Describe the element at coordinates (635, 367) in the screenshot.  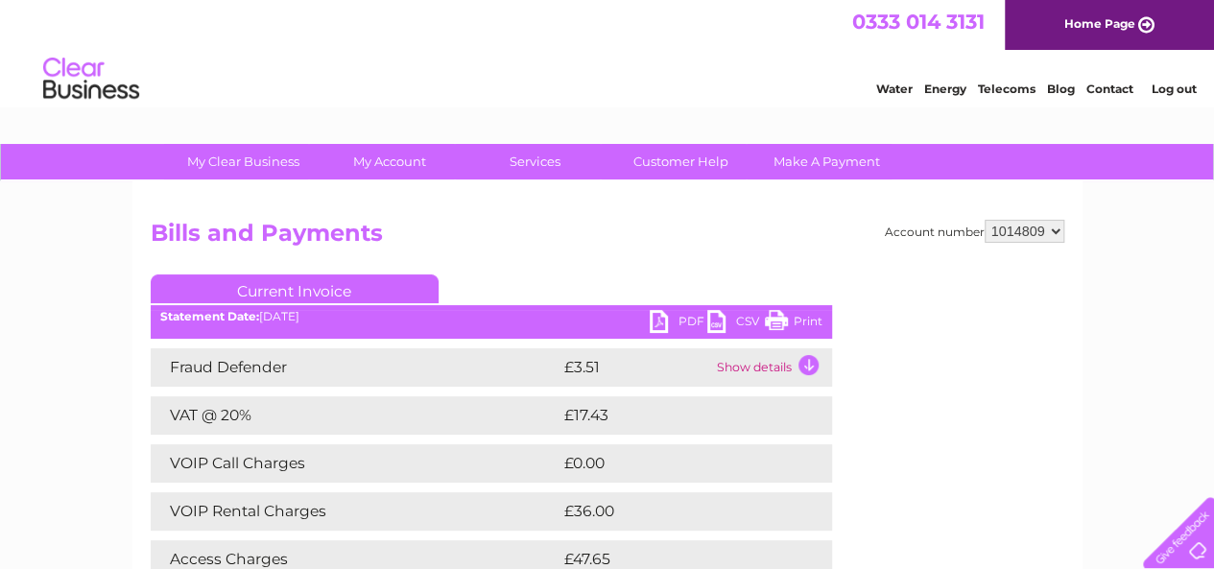
I see `td: £3.51` at that location.